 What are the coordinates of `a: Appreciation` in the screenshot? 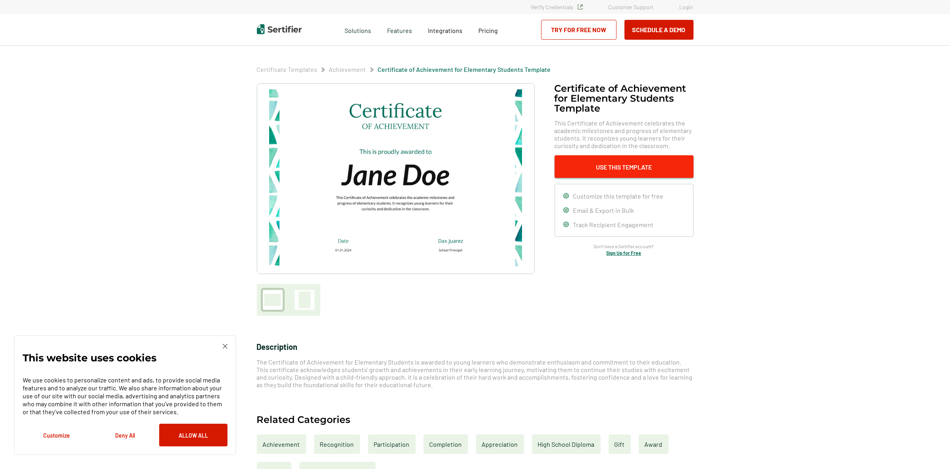 It's located at (500, 444).